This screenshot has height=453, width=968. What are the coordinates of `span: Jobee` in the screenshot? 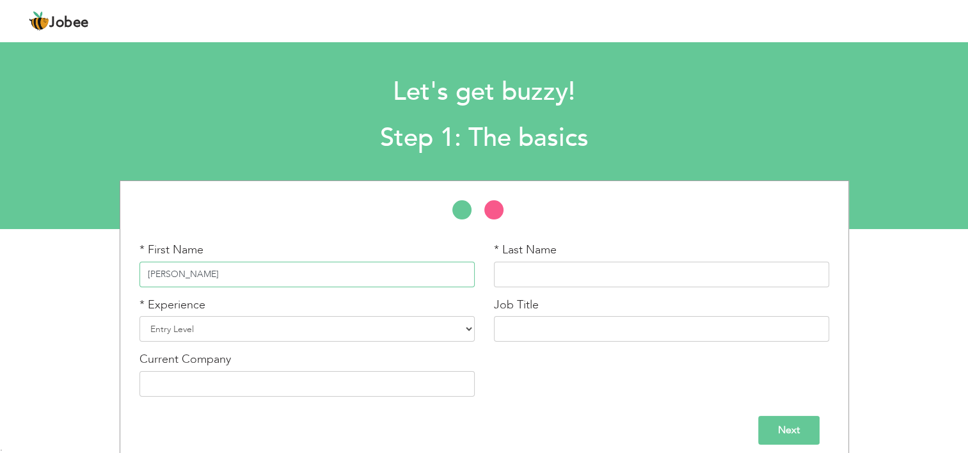 It's located at (69, 23).